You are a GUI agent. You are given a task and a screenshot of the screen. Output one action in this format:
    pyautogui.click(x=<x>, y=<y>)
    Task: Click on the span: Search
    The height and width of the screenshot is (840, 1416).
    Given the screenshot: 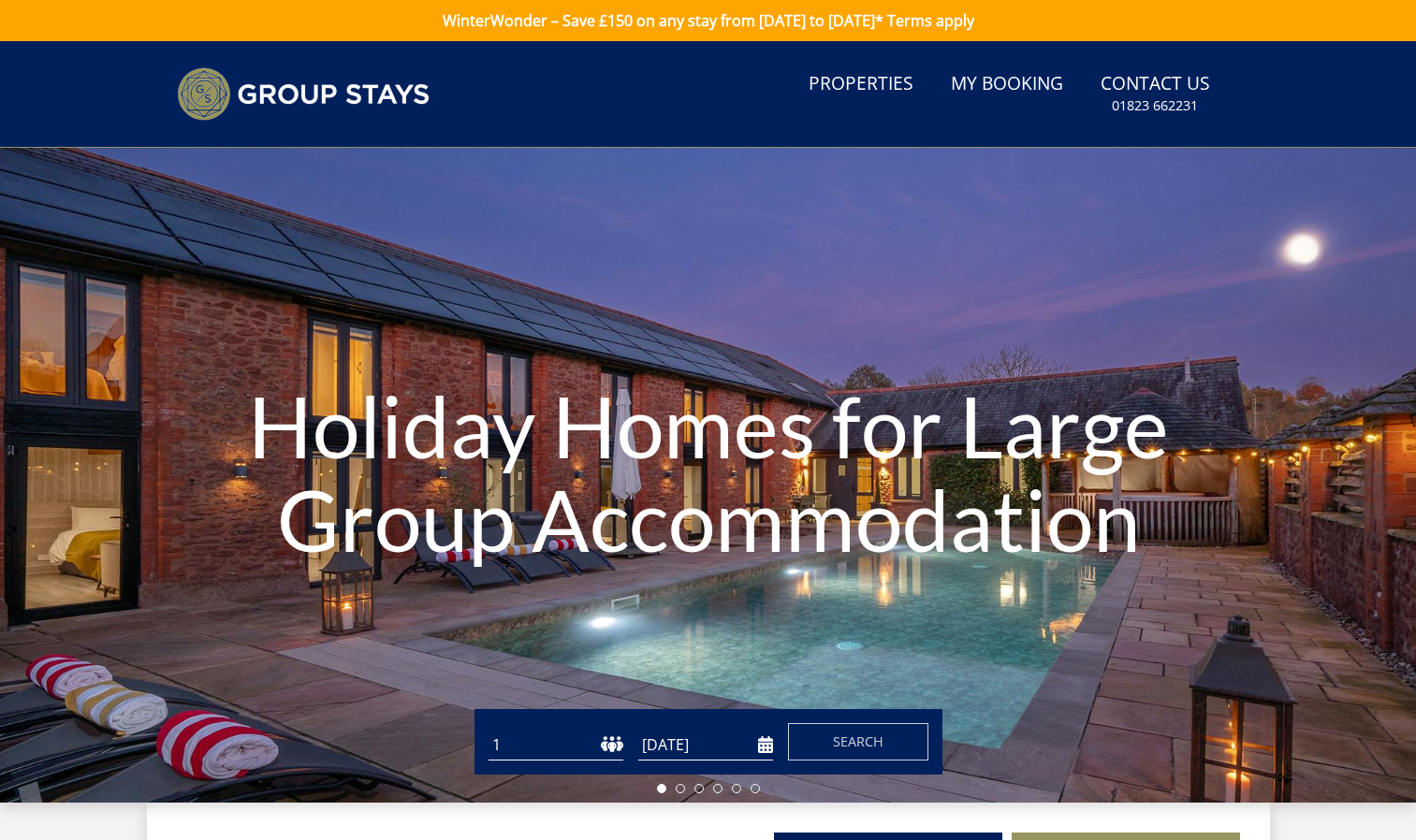 What is the action you would take?
    pyautogui.click(x=858, y=741)
    